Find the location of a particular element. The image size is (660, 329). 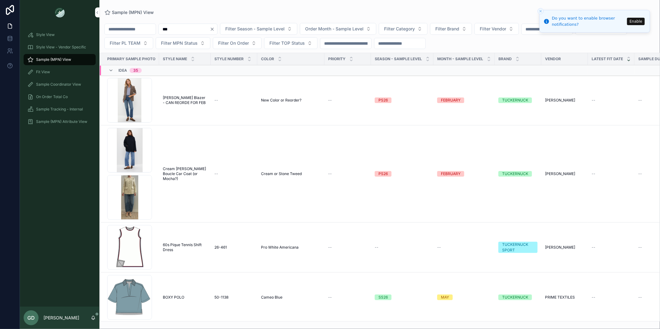

a: SS26 is located at coordinates (402, 298).